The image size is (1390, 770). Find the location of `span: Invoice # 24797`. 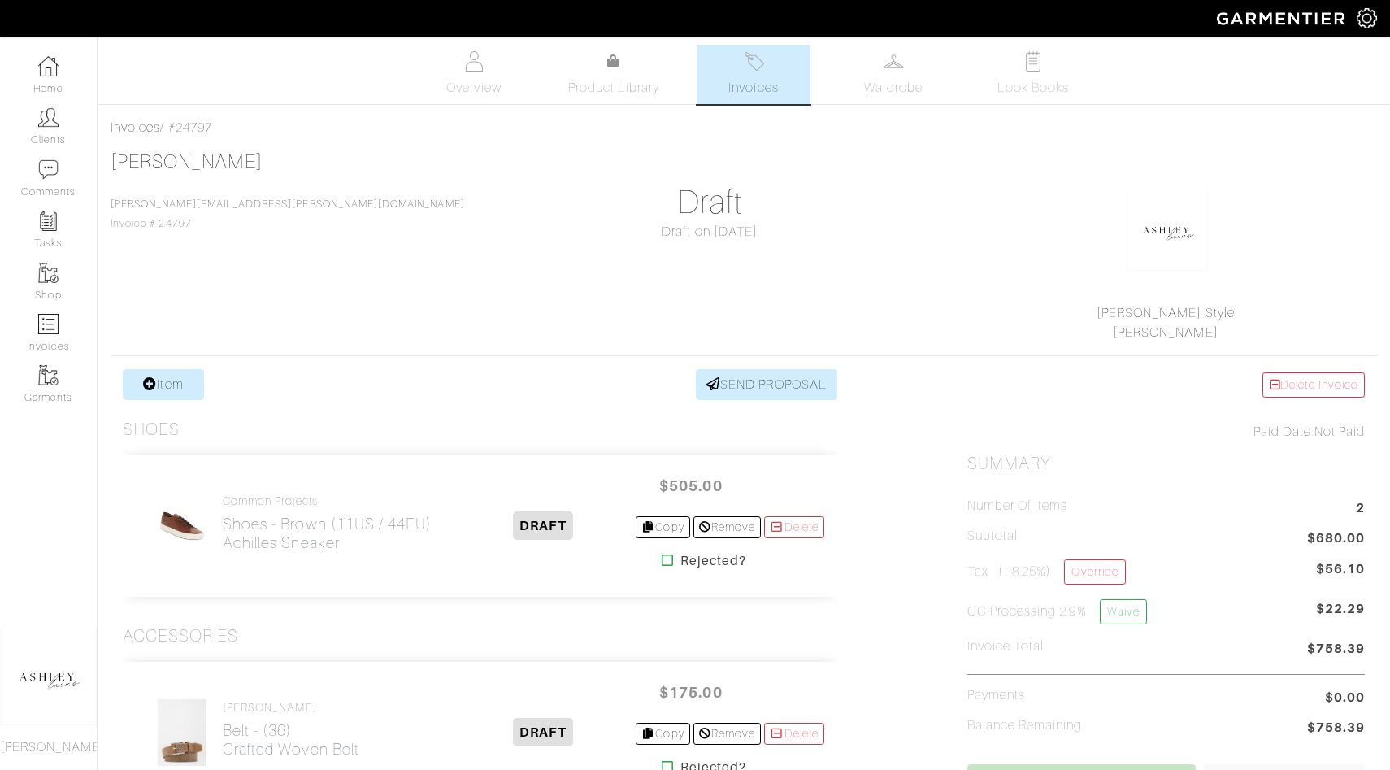

span: Invoice # 24797 is located at coordinates (288, 214).